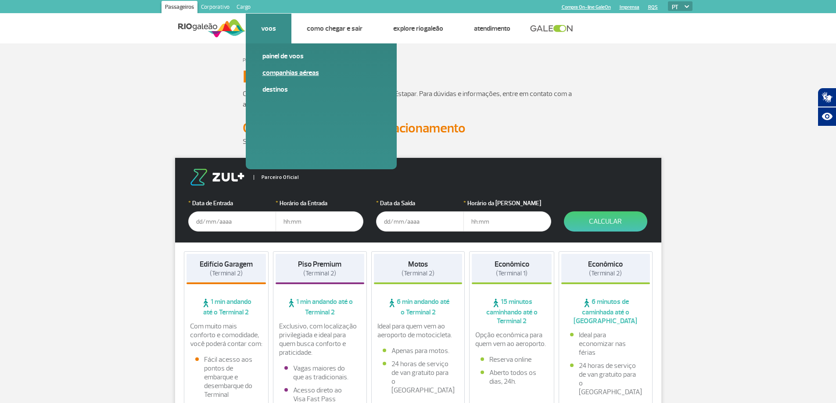 This screenshot has height=403, width=836. I want to click on h2: Calculadora de Tarifa do Estacionamento, so click(418, 128).